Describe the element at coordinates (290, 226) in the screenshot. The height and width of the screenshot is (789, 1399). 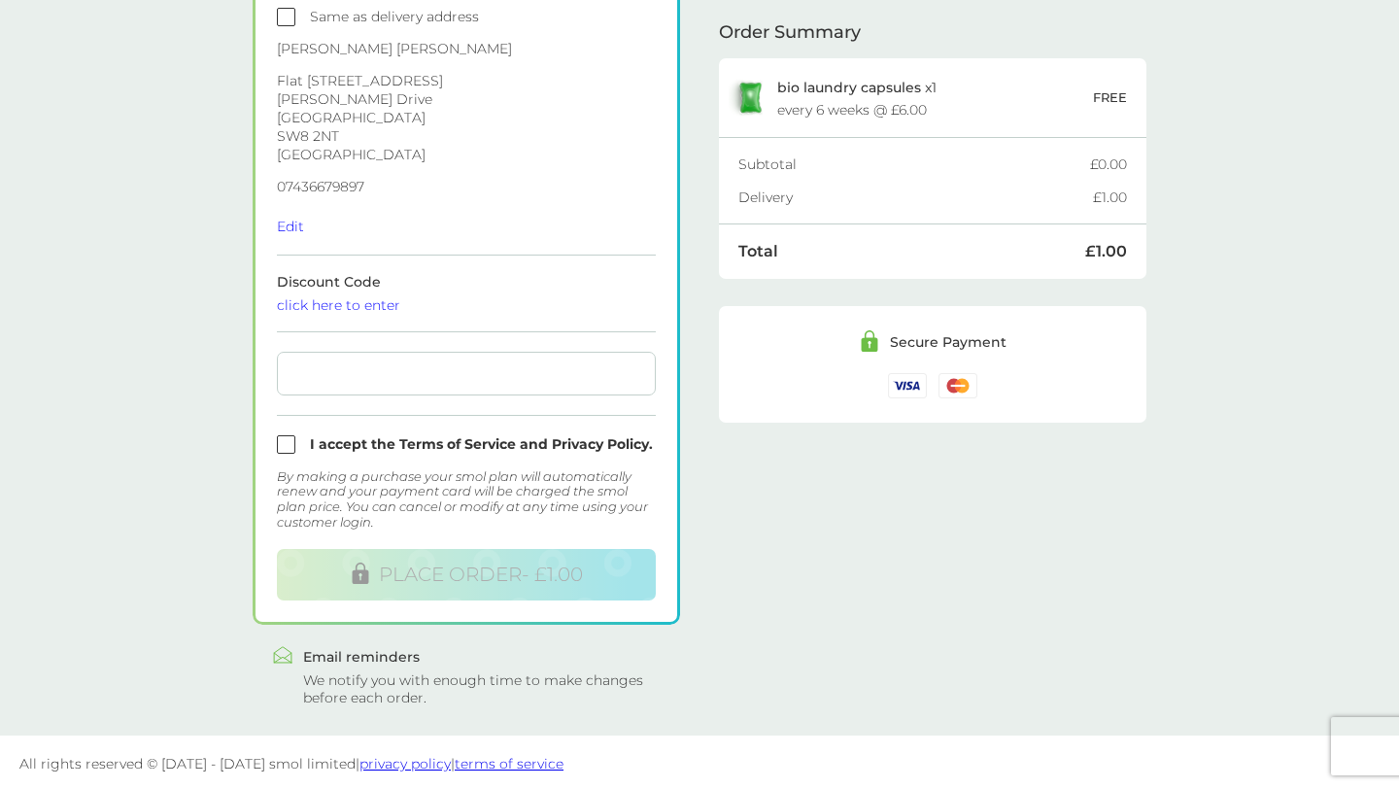
I see `button: Edit` at that location.